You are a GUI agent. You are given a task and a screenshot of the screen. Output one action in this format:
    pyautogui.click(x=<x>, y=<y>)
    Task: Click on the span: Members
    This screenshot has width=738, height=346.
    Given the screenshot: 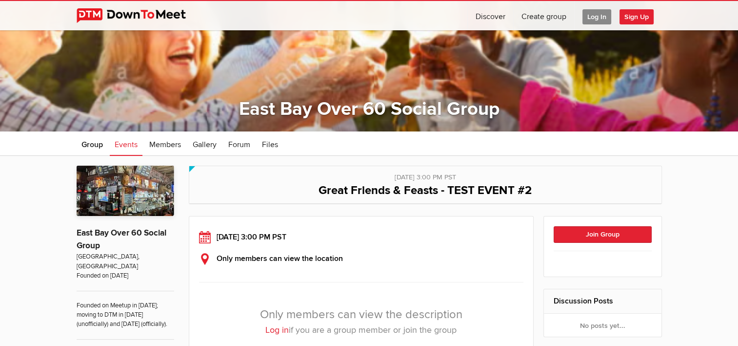 What is the action you would take?
    pyautogui.click(x=165, y=144)
    